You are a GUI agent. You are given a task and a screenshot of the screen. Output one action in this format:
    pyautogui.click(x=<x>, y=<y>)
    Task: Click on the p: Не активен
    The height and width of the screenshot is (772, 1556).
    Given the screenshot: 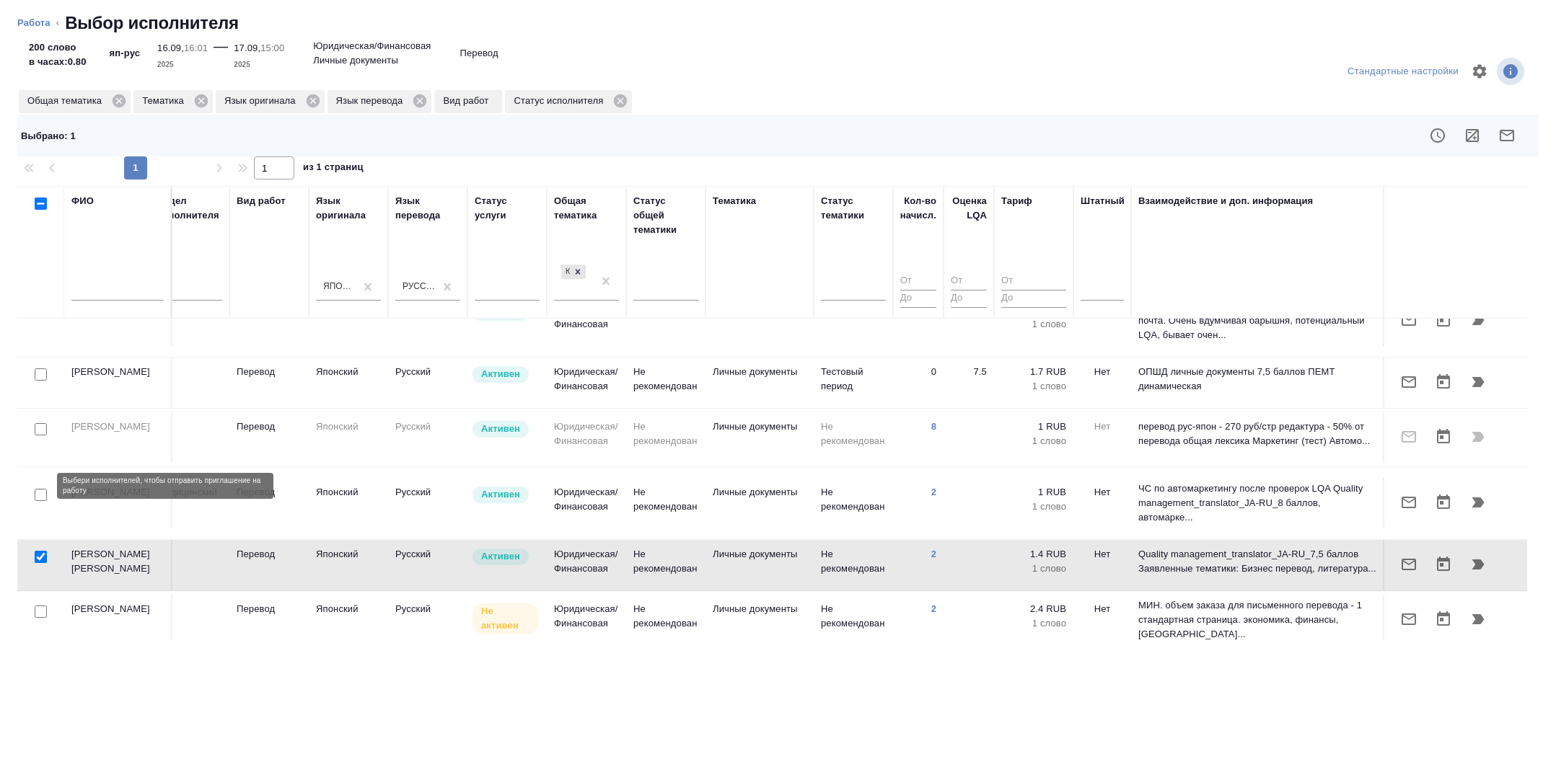 What is the action you would take?
    pyautogui.click(x=505, y=619)
    